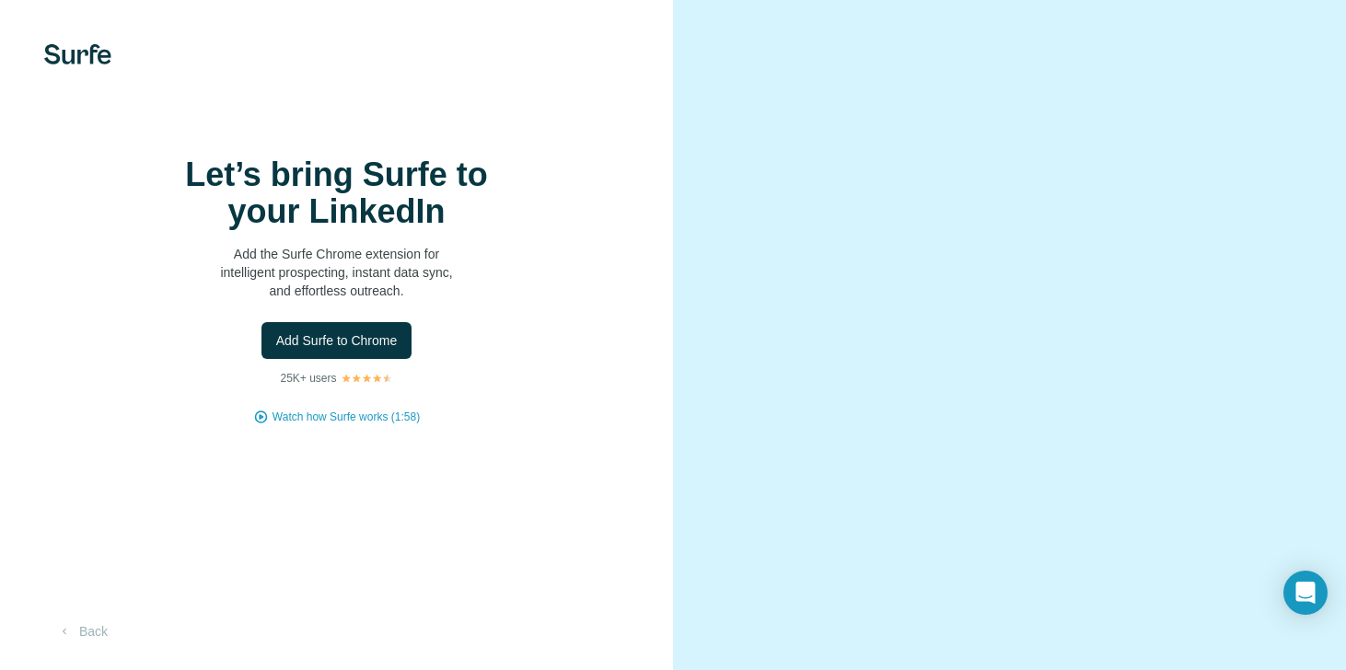 The image size is (1346, 670). Describe the element at coordinates (346, 417) in the screenshot. I see `span: Watch how Surfe works (1:58)` at that location.